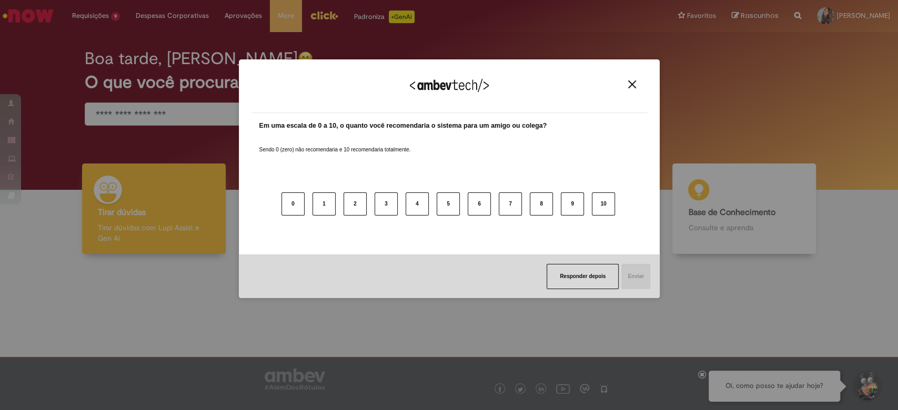 This screenshot has height=410, width=898. I want to click on button: 8, so click(542, 204).